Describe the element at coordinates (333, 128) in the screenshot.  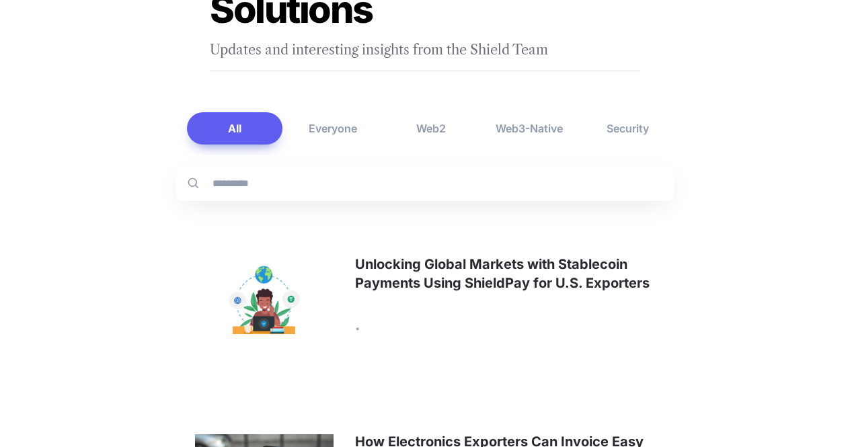
I see `button: Everyone` at that location.